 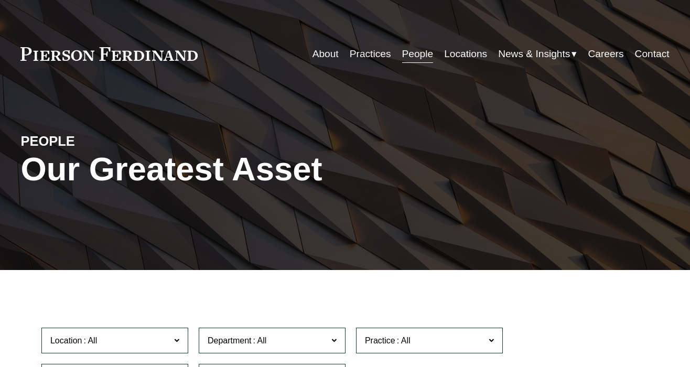 What do you see at coordinates (652, 54) in the screenshot?
I see `a: Contact` at bounding box center [652, 54].